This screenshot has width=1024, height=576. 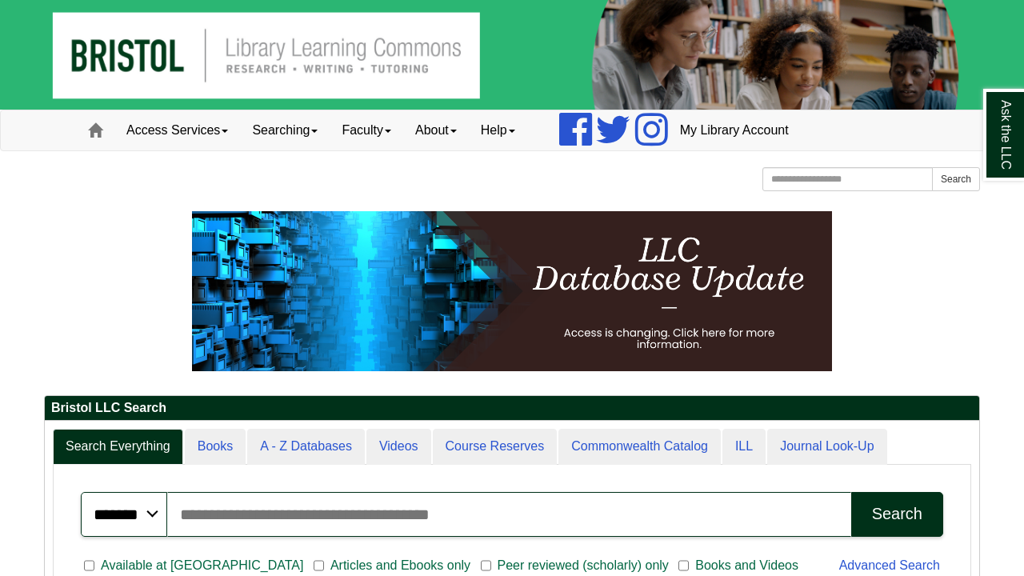 I want to click on input: Peer reviewed (scholarly) only, so click(x=485, y=565).